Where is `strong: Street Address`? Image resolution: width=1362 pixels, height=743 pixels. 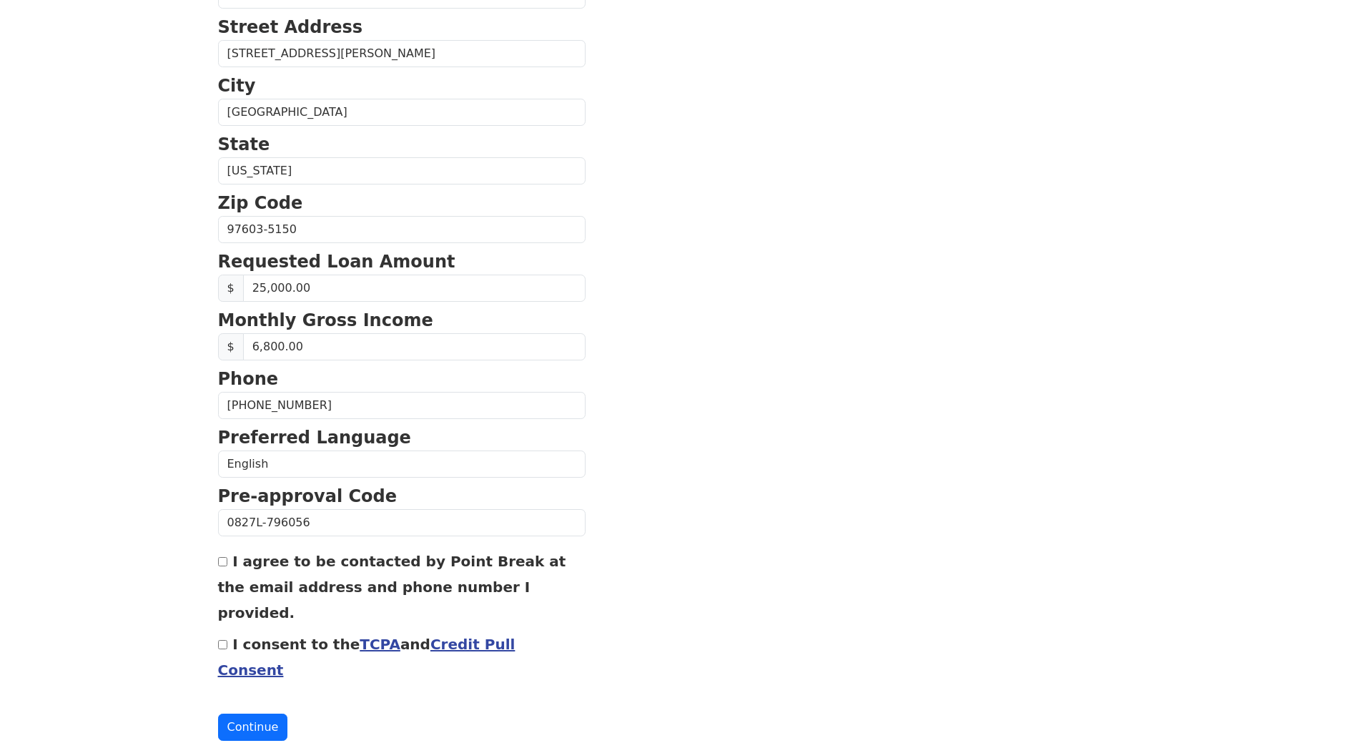 strong: Street Address is located at coordinates (290, 27).